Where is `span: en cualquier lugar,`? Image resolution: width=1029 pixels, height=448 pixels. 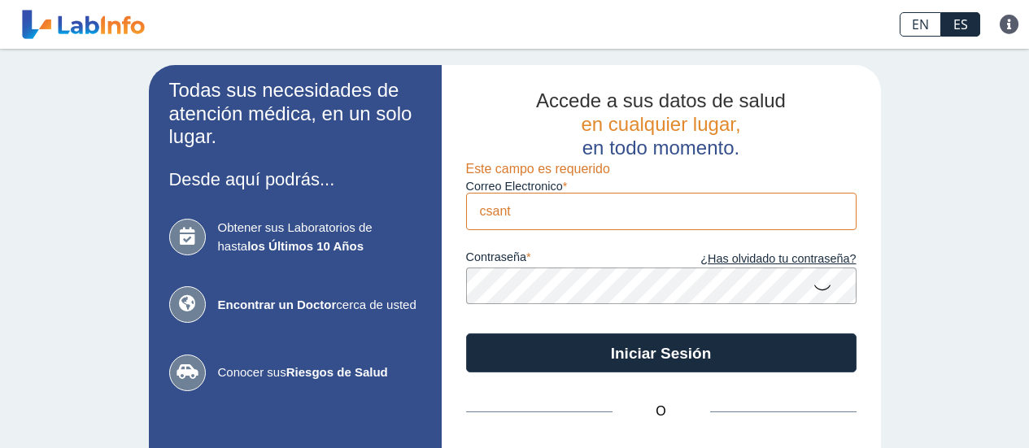 span: en cualquier lugar, is located at coordinates (661, 124).